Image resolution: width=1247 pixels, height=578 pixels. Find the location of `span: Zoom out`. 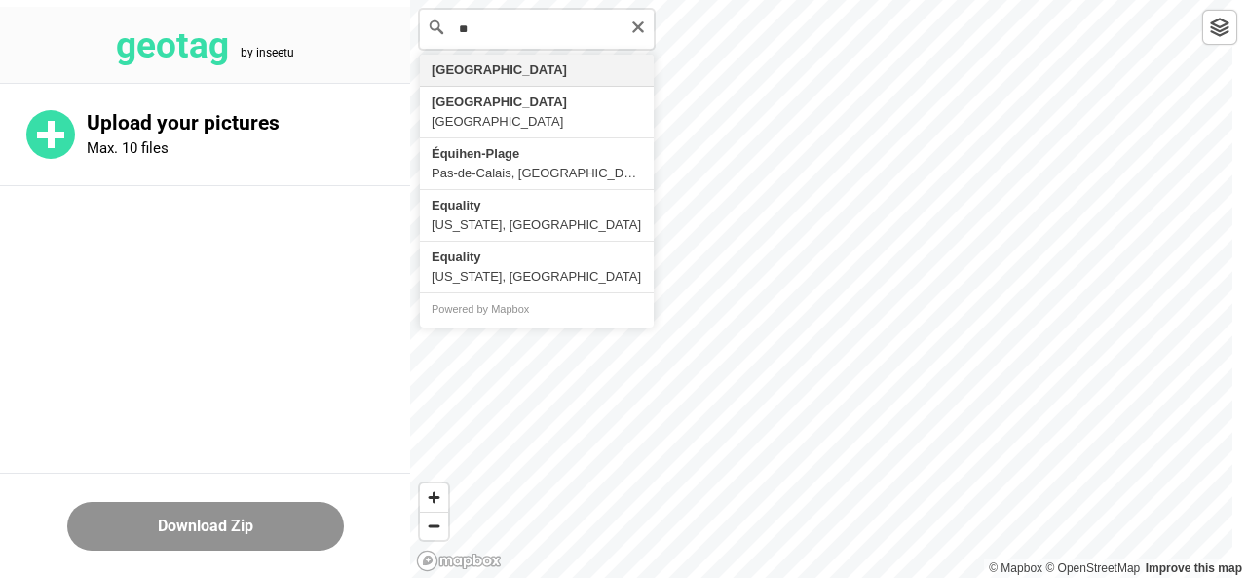

span: Zoom out is located at coordinates (434, 526).